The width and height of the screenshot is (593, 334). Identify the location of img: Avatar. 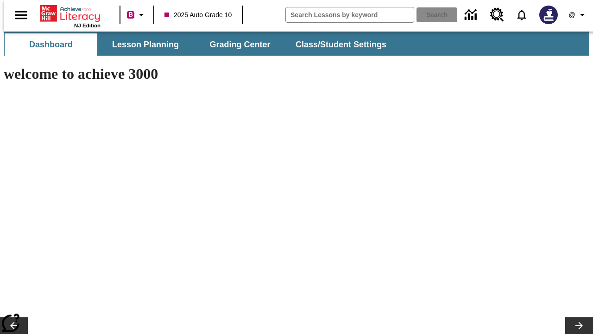
(549, 15).